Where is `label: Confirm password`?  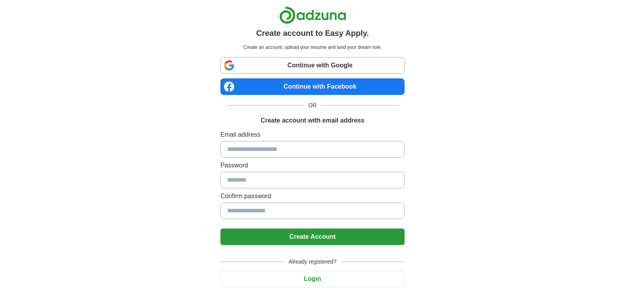 label: Confirm password is located at coordinates (312, 196).